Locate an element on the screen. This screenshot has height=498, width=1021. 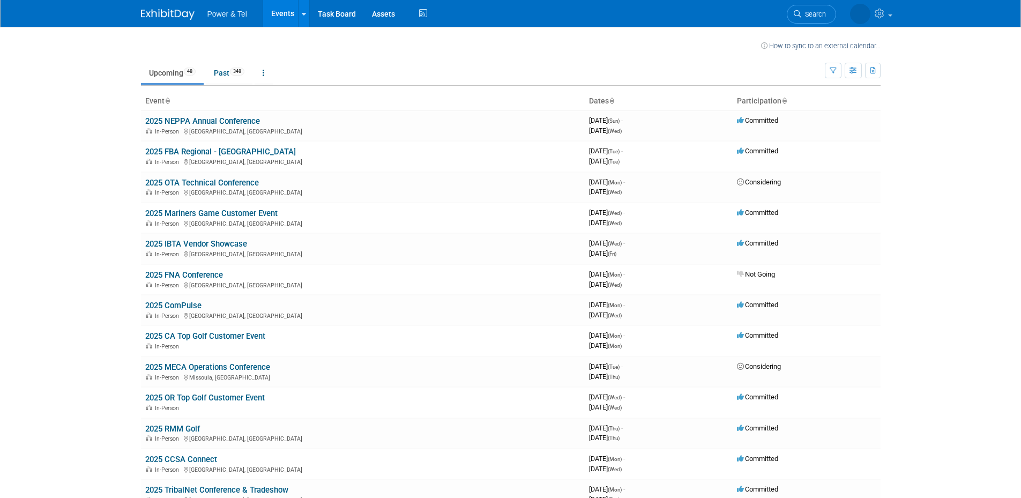
span: Power & Tel is located at coordinates (227, 14).